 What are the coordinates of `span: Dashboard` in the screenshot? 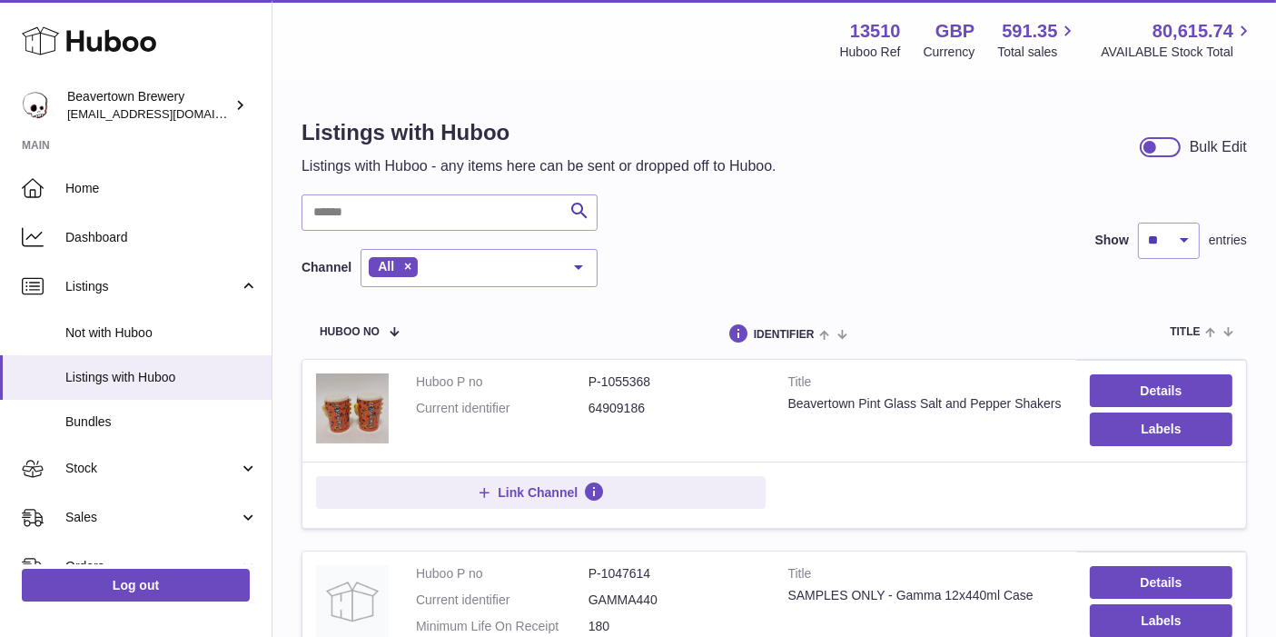 It's located at (162, 237).